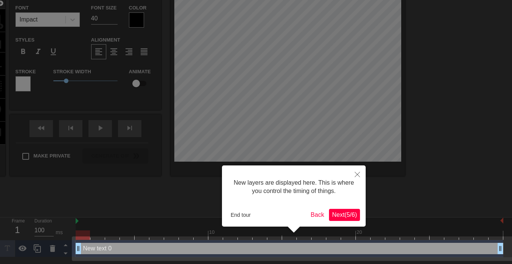 This screenshot has height=264, width=512. What do you see at coordinates (294, 187) in the screenshot?
I see `div: New layers are displayed here. This is where you control the timing of things.` at bounding box center [294, 187].